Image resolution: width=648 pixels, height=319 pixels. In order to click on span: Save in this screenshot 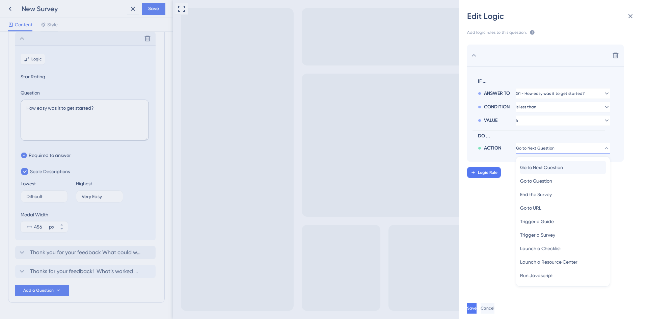, I will do `click(472, 308)`.